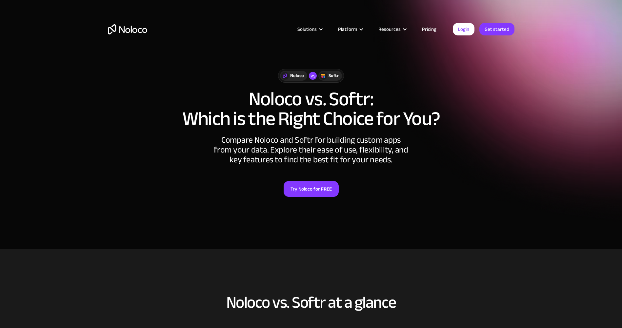 The height and width of the screenshot is (328, 622). I want to click on h2: Noloco vs. Softr at a glance, so click(311, 302).